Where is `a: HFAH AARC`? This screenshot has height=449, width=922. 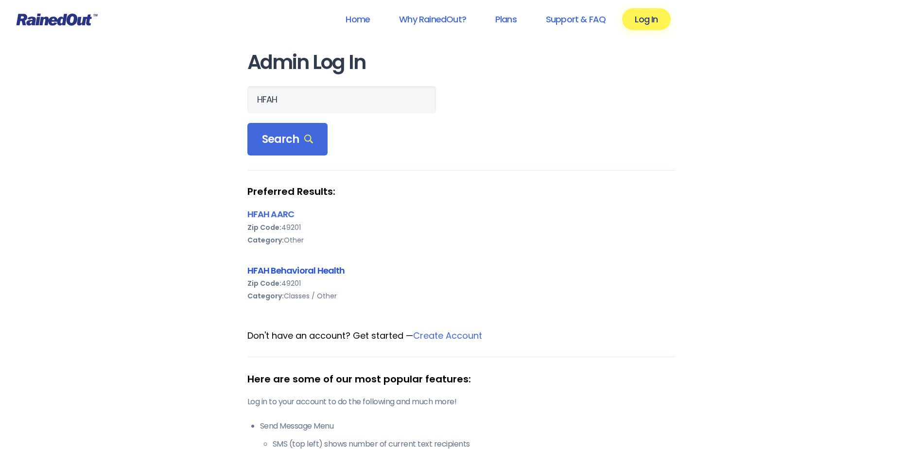 a: HFAH AARC is located at coordinates (271, 214).